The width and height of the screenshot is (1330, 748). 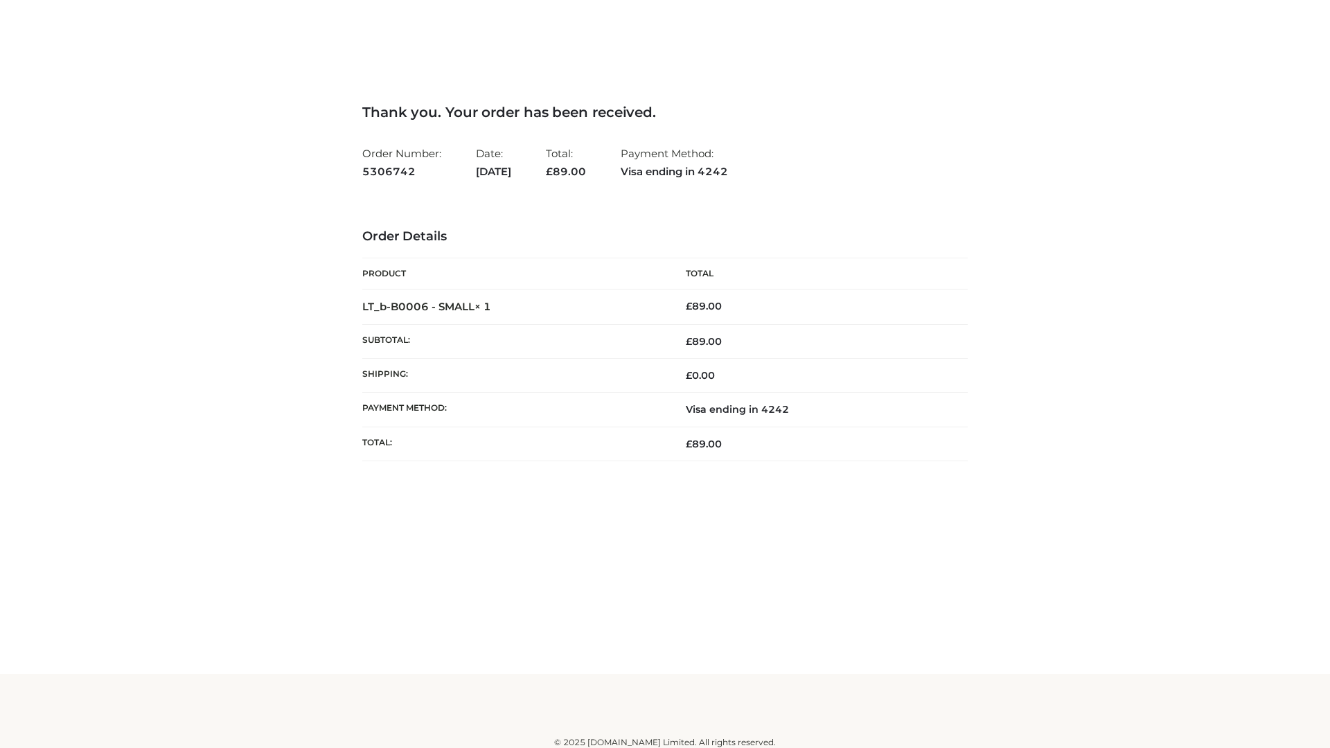 What do you see at coordinates (427, 306) in the screenshot?
I see `strong: LT_b-B0006 - SMALL` at bounding box center [427, 306].